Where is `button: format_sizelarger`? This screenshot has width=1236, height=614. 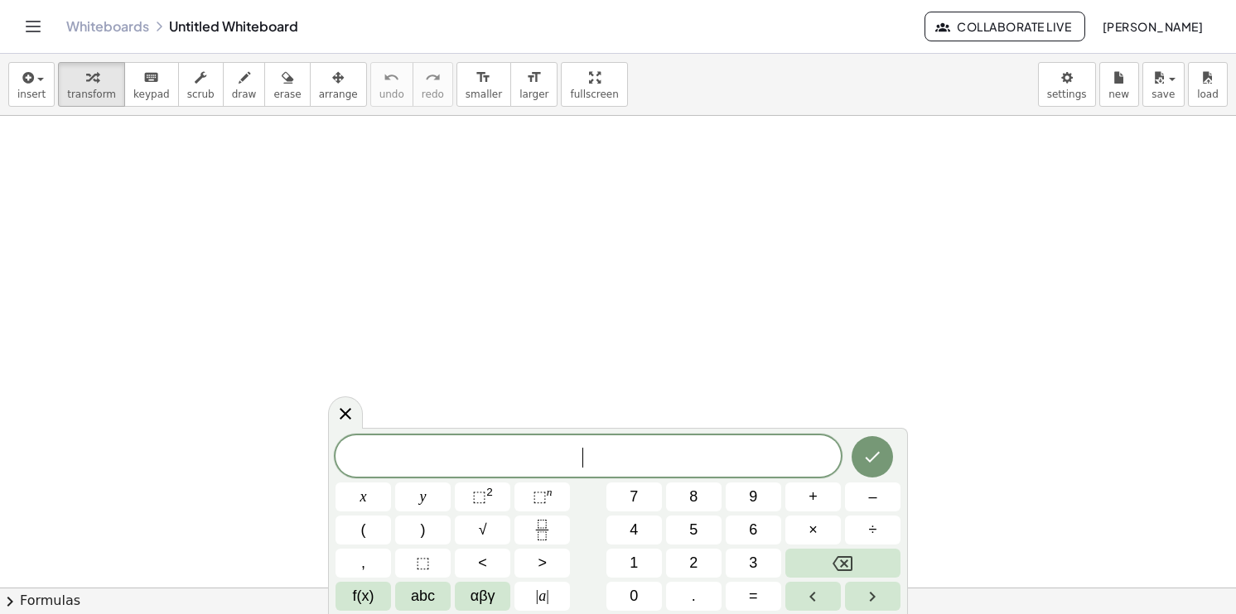
button: format_sizelarger is located at coordinates (533, 84).